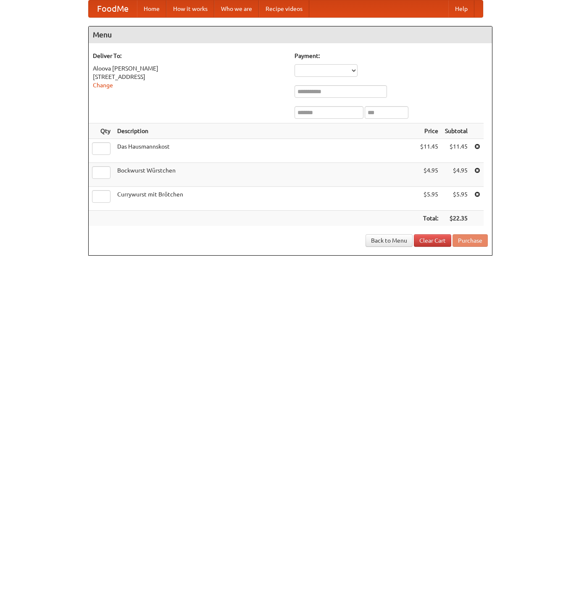 The width and height of the screenshot is (571, 594). I want to click on th: Total:, so click(429, 218).